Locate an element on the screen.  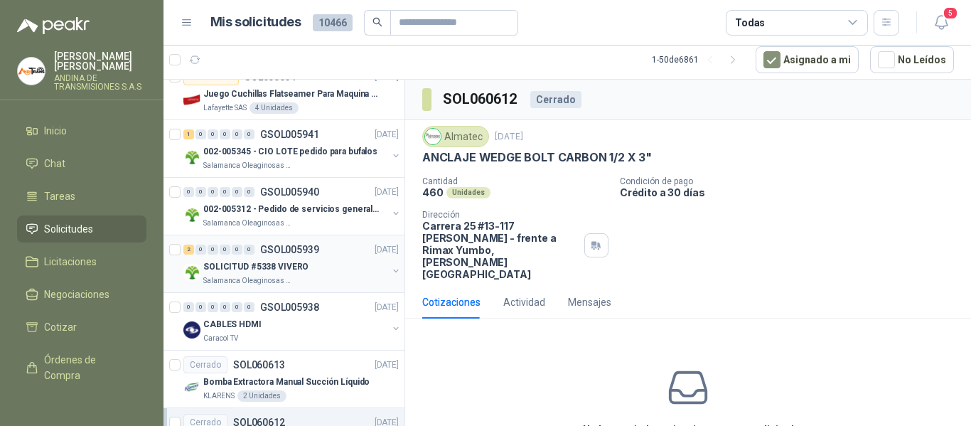
div: Actividad is located at coordinates (524, 302).